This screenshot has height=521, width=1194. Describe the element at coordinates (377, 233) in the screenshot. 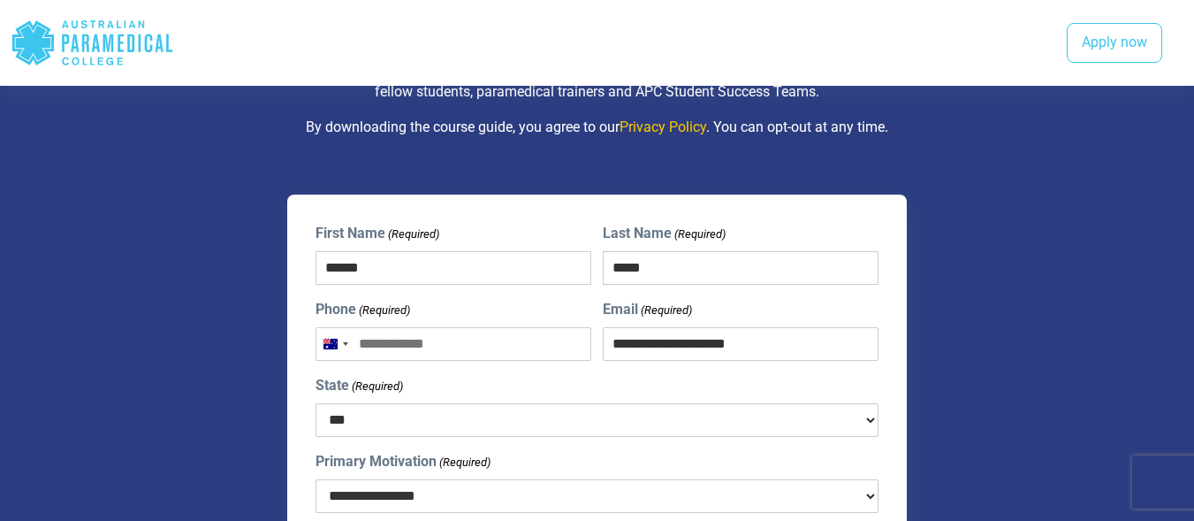

I see `label: First Name` at that location.